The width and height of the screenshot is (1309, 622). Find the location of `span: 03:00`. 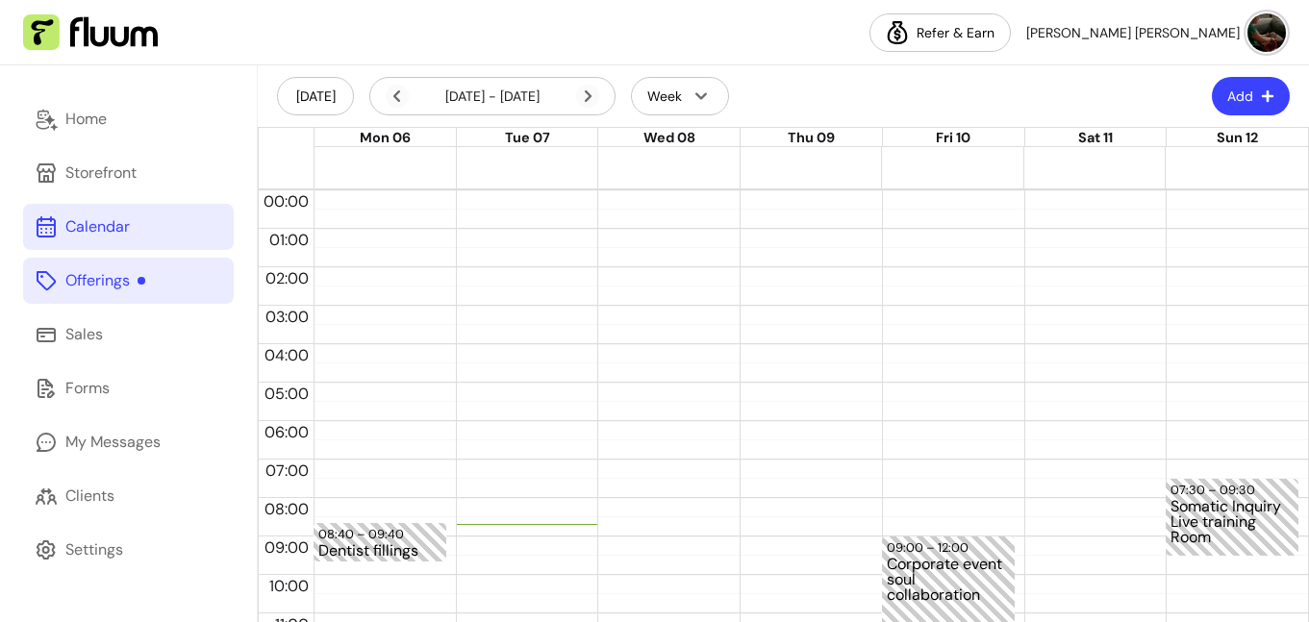

span: 03:00 is located at coordinates (287, 316).